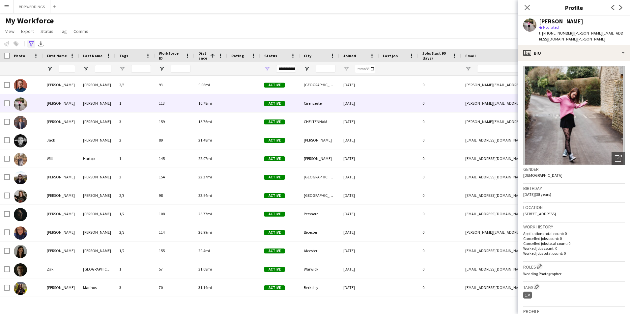  I want to click on div: Zak, so click(61, 269).